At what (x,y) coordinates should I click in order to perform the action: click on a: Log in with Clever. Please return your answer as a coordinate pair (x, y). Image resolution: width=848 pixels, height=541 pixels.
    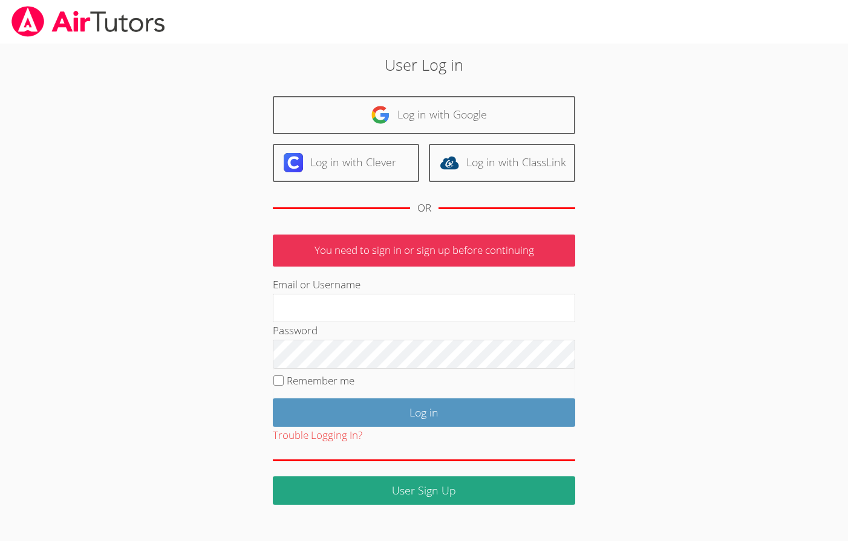
    Looking at the image, I should click on (346, 163).